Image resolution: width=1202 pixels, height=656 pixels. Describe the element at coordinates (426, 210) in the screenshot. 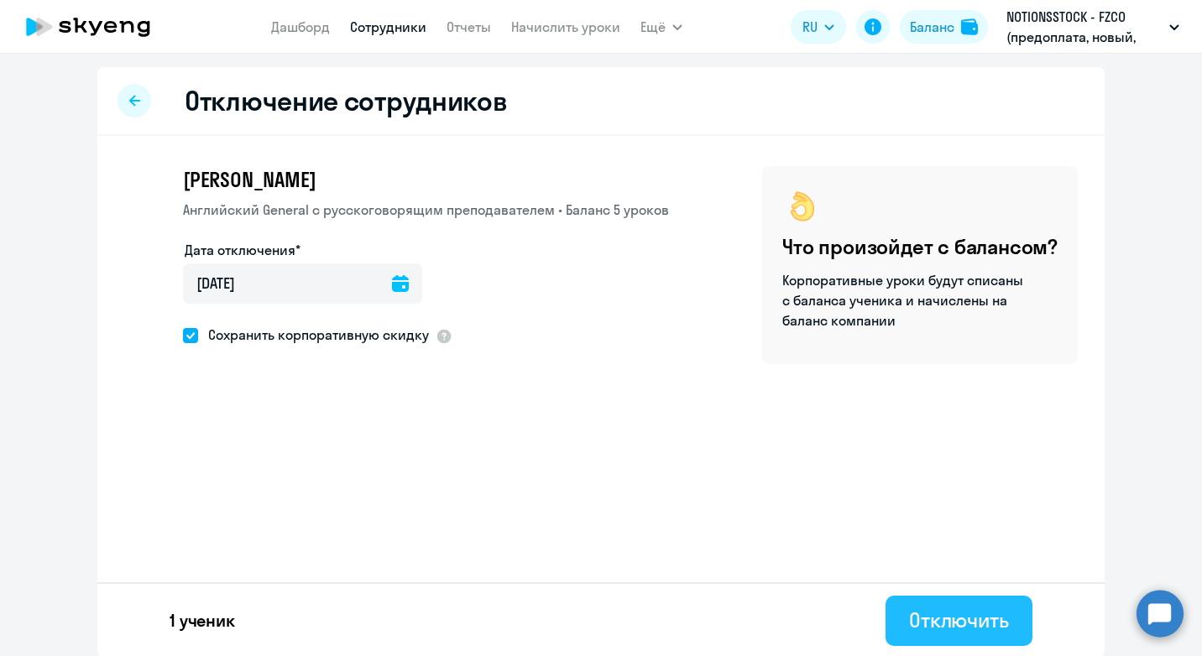

I see `p: Английский General с русскоговорящим преподавателем • Баланс 5 уроков` at that location.